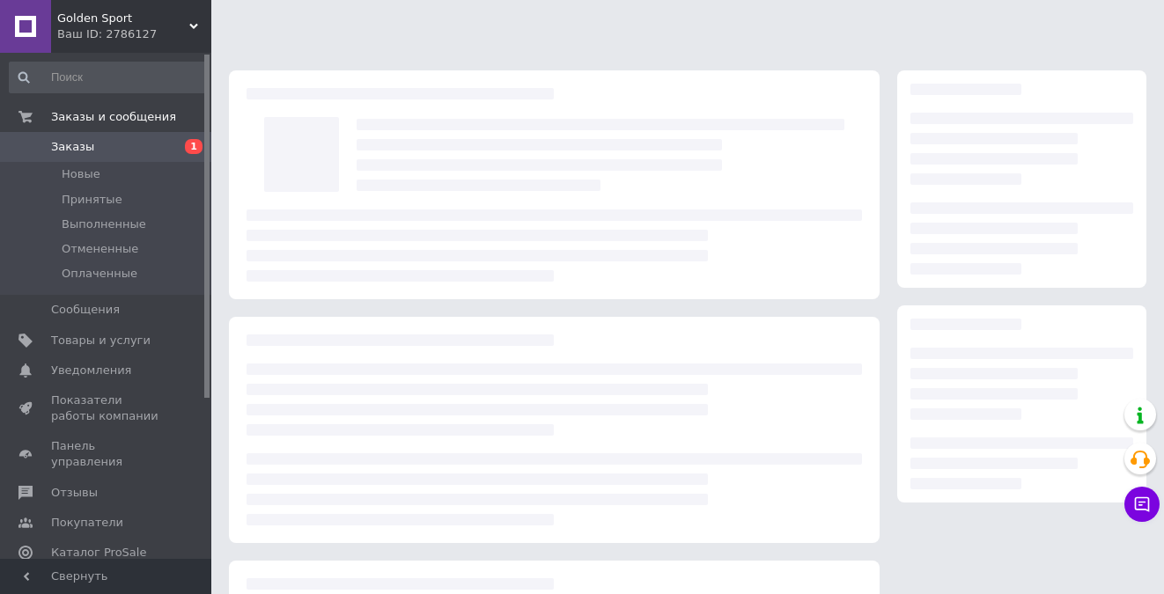 Image resolution: width=1164 pixels, height=594 pixels. I want to click on span: Golden Sport, so click(123, 18).